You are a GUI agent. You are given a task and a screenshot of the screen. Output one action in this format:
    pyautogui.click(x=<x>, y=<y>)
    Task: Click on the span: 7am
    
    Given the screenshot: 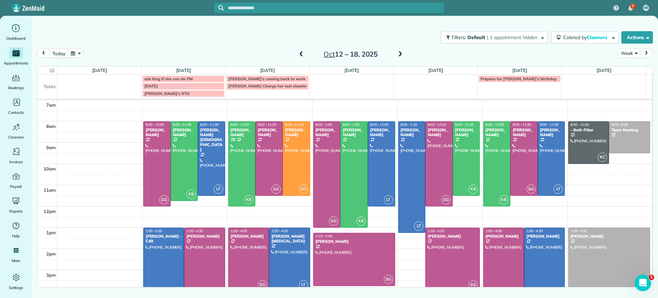 What is the action you would take?
    pyautogui.click(x=51, y=105)
    